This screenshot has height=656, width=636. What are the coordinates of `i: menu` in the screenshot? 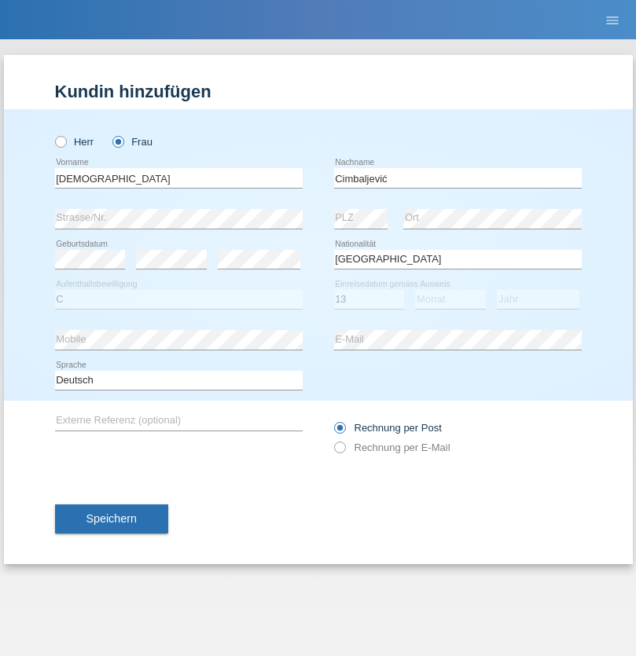 It's located at (612, 20).